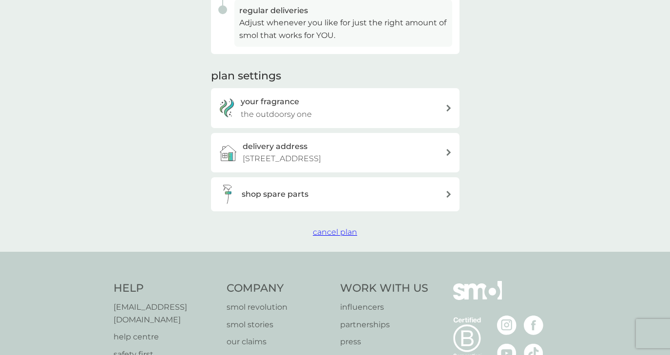 This screenshot has width=670, height=355. Describe the element at coordinates (276, 115) in the screenshot. I see `p: the outdoorsy one` at that location.